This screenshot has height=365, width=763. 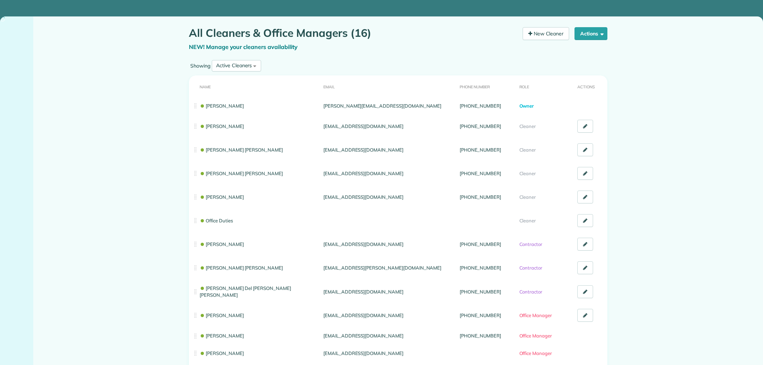 I want to click on span: Owner, so click(x=526, y=106).